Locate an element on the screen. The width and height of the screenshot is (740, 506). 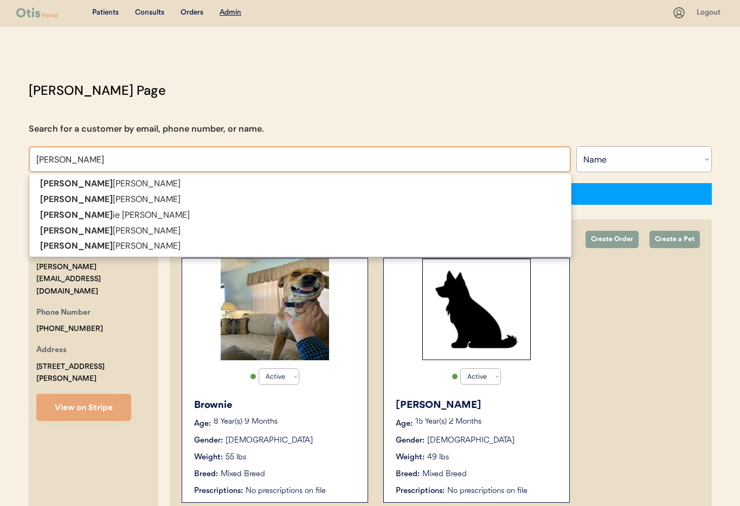
div: Logout is located at coordinates (710, 13).